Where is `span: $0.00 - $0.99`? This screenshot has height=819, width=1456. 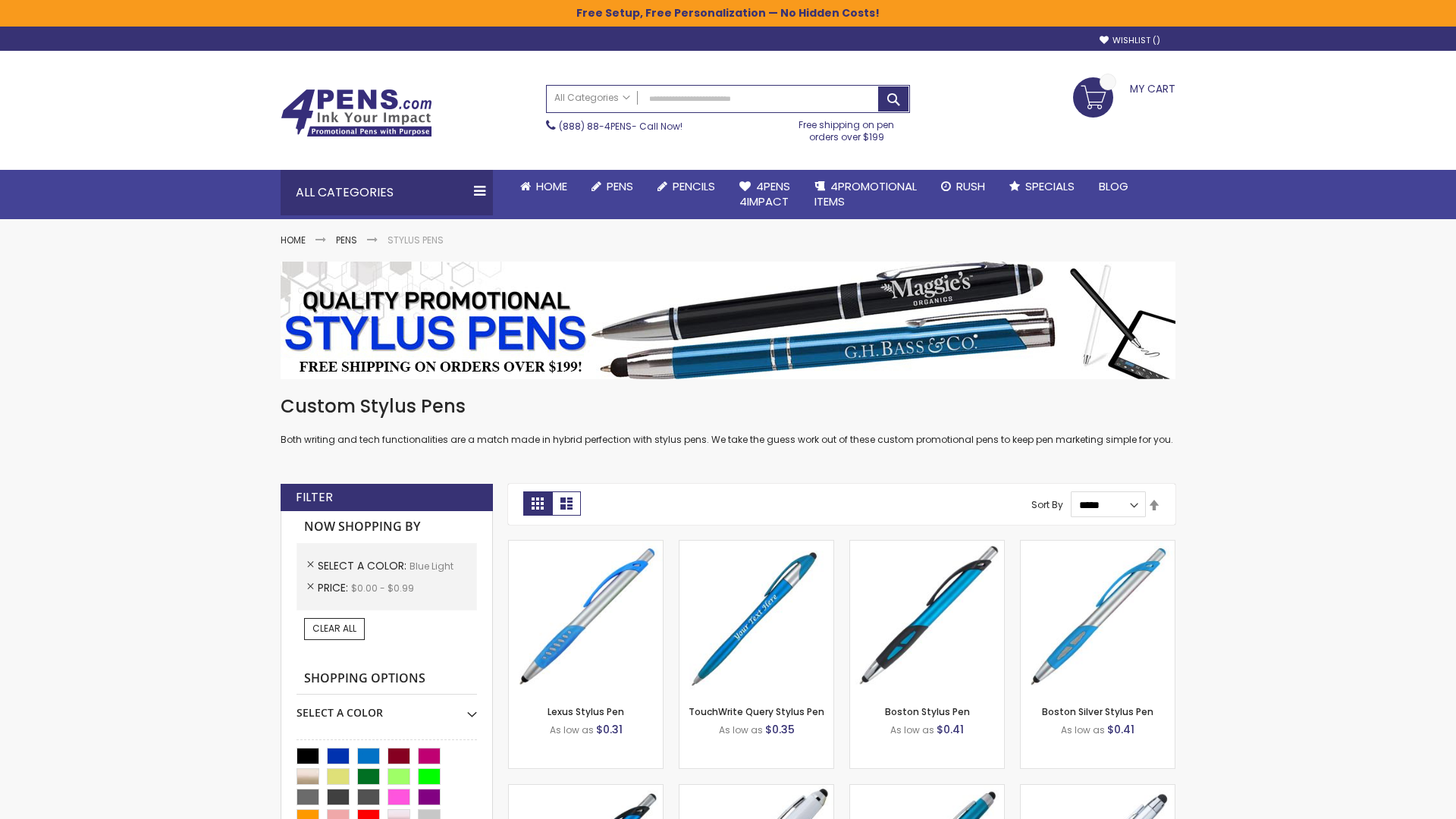
span: $0.00 - $0.99 is located at coordinates (382, 588).